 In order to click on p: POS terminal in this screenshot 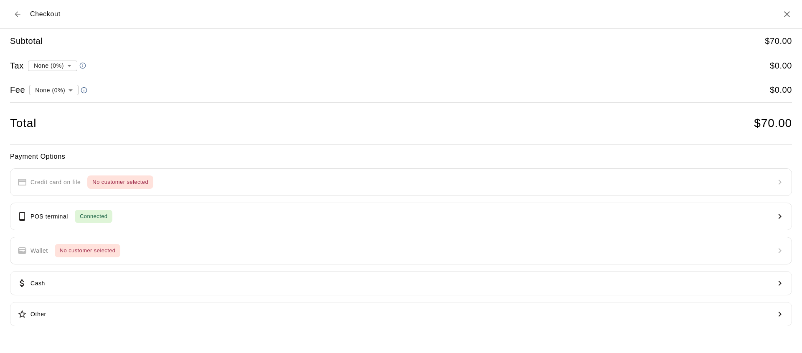, I will do `click(49, 216)`.